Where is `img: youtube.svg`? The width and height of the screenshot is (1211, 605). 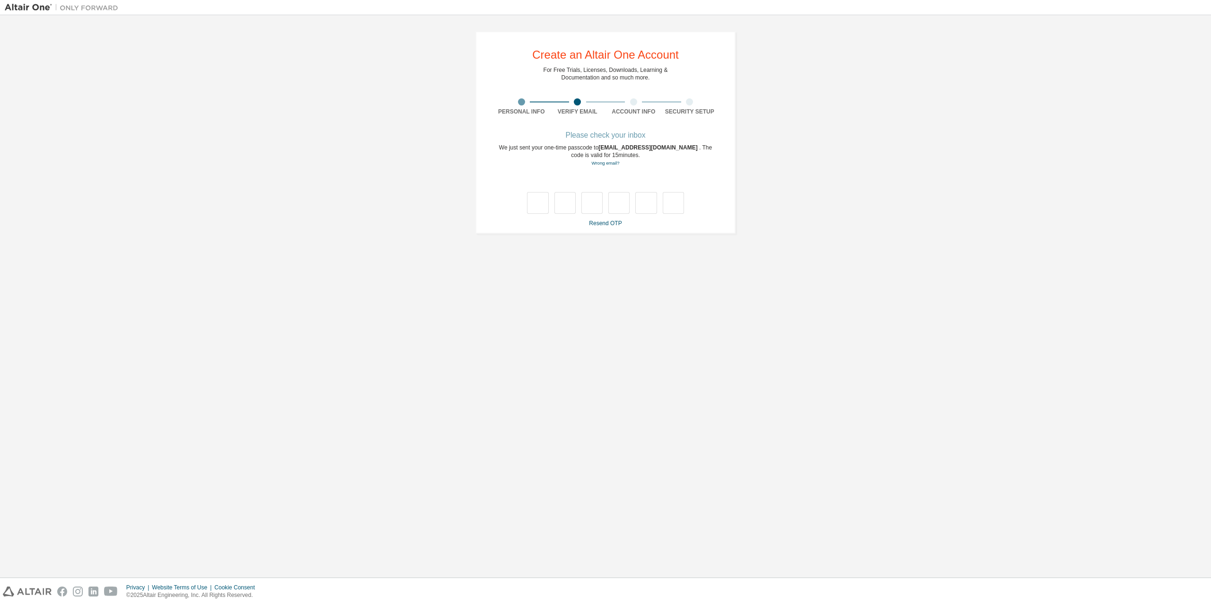
img: youtube.svg is located at coordinates (111, 591).